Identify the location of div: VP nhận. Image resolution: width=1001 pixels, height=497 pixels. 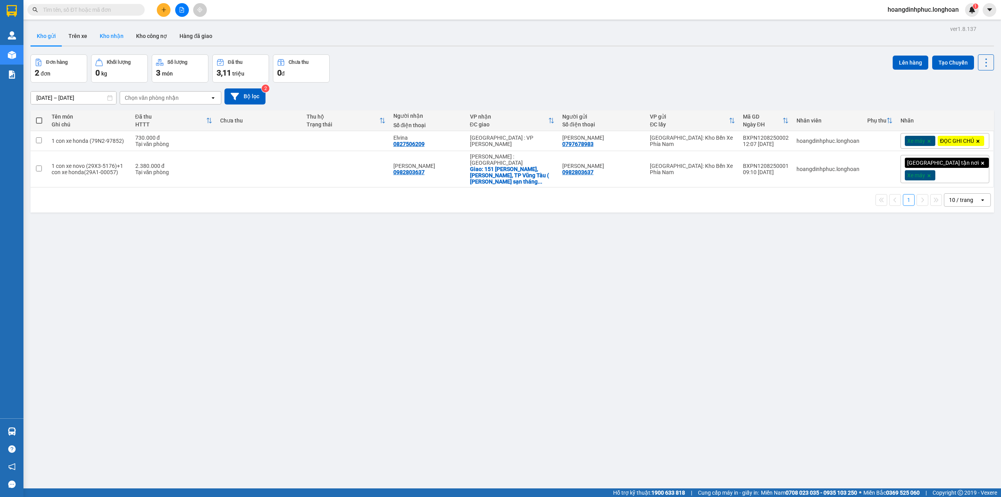
(509, 117).